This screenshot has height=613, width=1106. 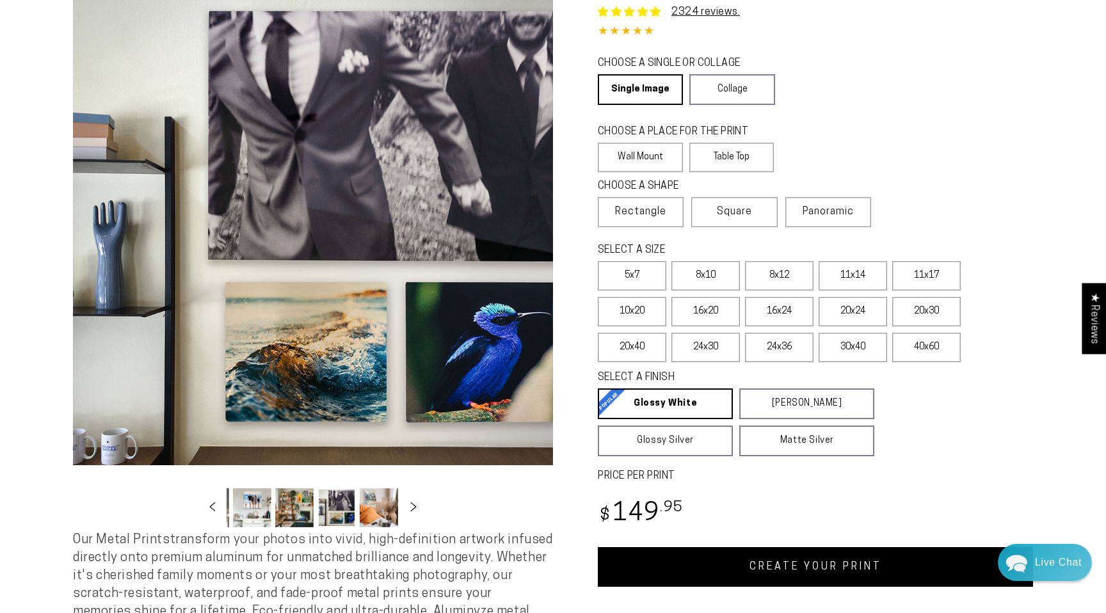 I want to click on label: 24x36, so click(x=779, y=347).